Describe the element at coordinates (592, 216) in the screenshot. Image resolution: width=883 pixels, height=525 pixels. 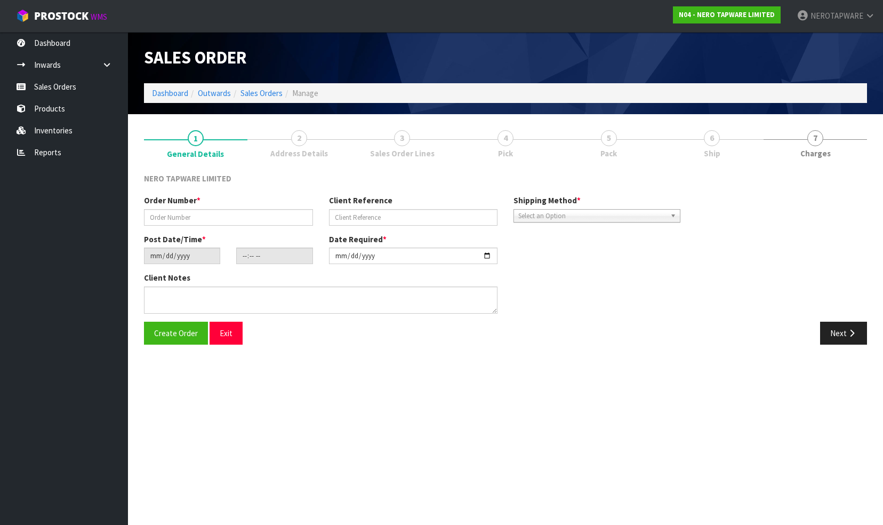
I see `span: Select an Option` at that location.